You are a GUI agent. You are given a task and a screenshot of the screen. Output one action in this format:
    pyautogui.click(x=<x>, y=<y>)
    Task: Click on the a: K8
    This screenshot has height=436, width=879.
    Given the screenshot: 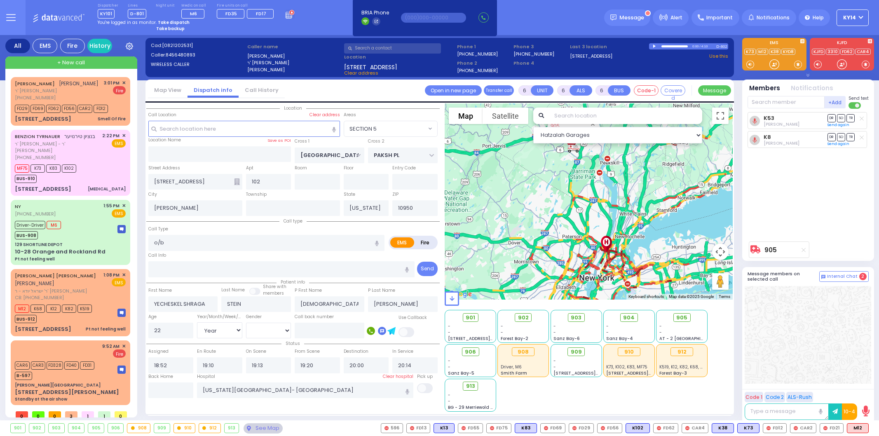 What is the action you would take?
    pyautogui.click(x=767, y=137)
    